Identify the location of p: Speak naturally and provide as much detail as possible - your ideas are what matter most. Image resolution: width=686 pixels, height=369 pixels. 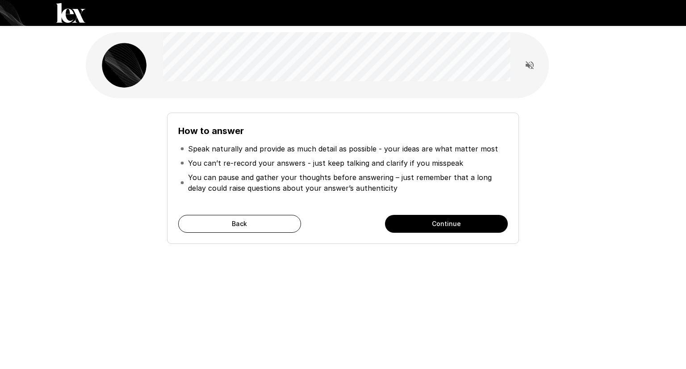
(343, 149).